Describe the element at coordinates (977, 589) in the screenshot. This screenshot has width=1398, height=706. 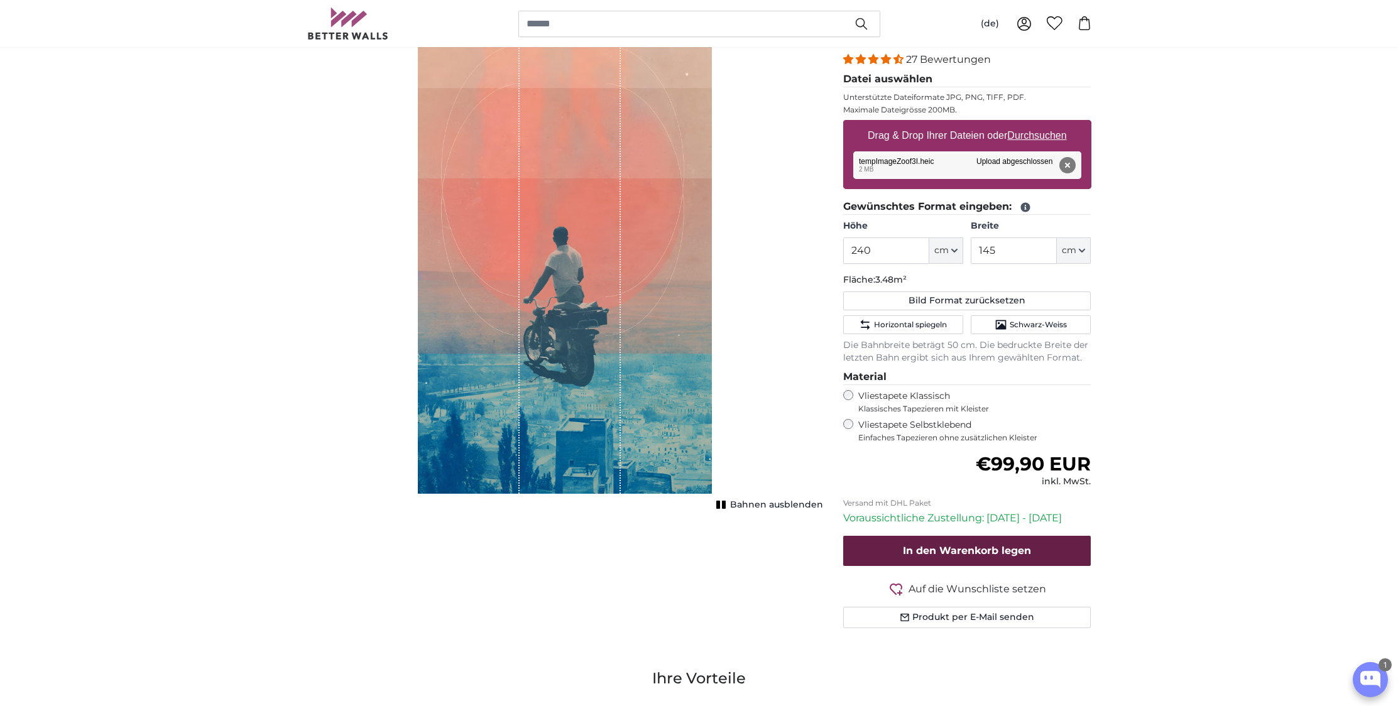
I see `span: Auf die Wunschliste setzen` at that location.